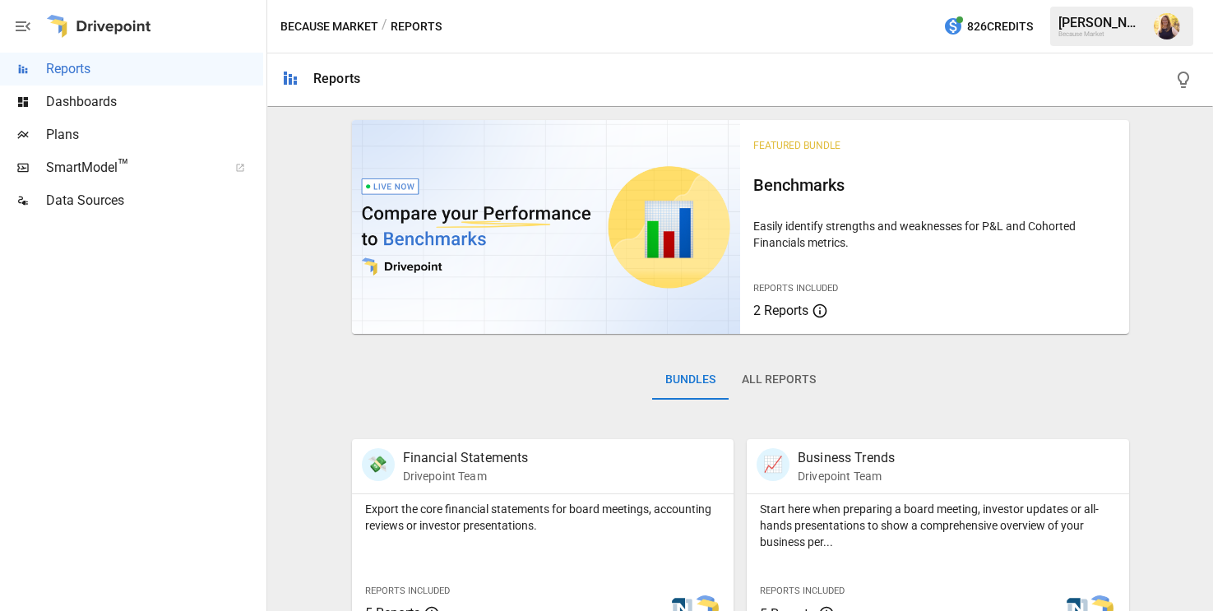 Image resolution: width=1213 pixels, height=611 pixels. Describe the element at coordinates (543, 517) in the screenshot. I see `p: Export the core financial statements for board meetings, accounting reviews or investor presentat...` at that location.